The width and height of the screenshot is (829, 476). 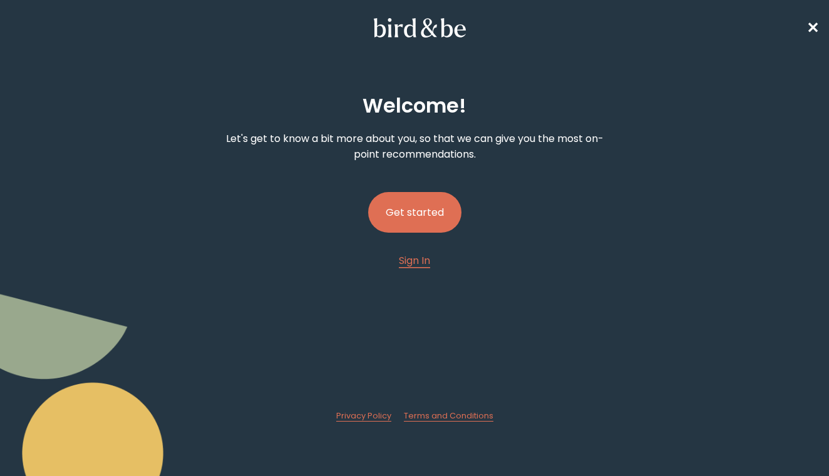 I want to click on h2: Welcome !, so click(x=414, y=106).